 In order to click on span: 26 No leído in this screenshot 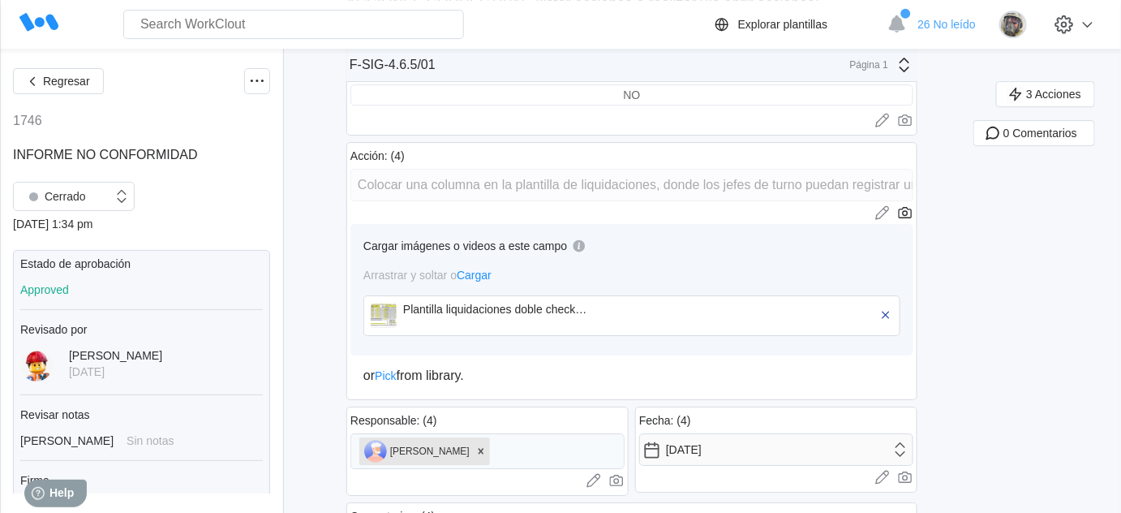, I will do `click(947, 24)`.